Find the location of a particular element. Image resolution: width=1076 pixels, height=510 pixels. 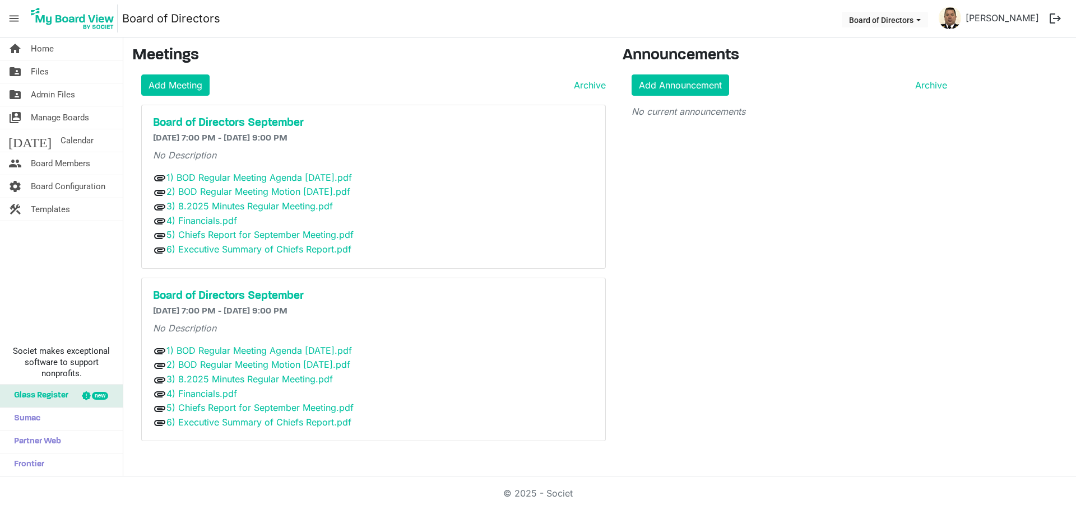

span: Admin Files is located at coordinates (53, 95).